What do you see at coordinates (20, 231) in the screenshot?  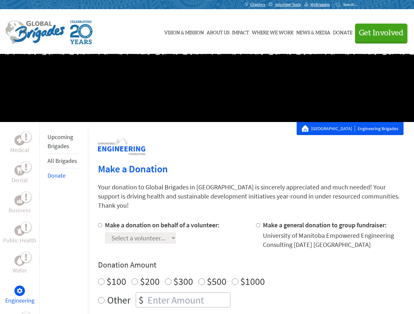 I see `img: Public Health` at bounding box center [20, 231].